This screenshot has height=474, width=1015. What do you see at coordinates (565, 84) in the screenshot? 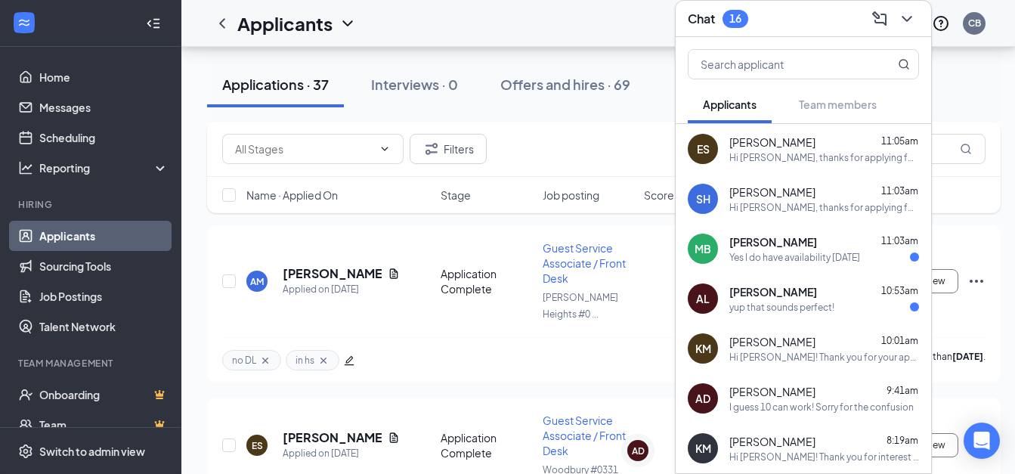
I see `div: Offers and hires · 69` at bounding box center [565, 84].